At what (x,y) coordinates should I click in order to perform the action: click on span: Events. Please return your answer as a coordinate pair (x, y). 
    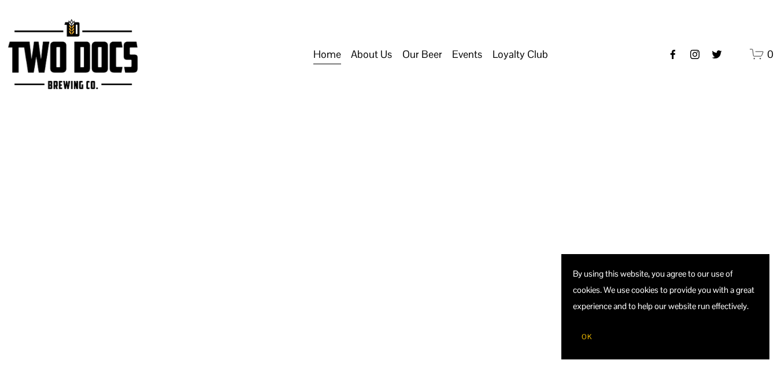
    Looking at the image, I should click on (467, 54).